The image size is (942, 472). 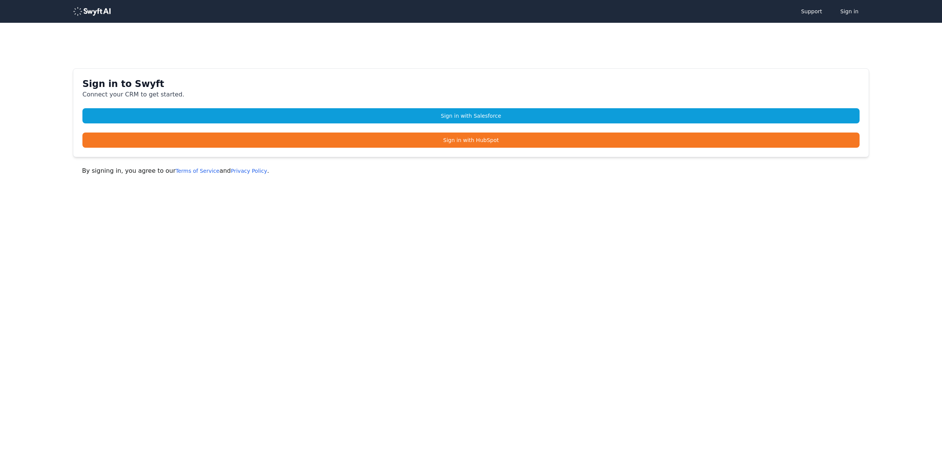 I want to click on h1: Sign in to Swyft, so click(x=471, y=84).